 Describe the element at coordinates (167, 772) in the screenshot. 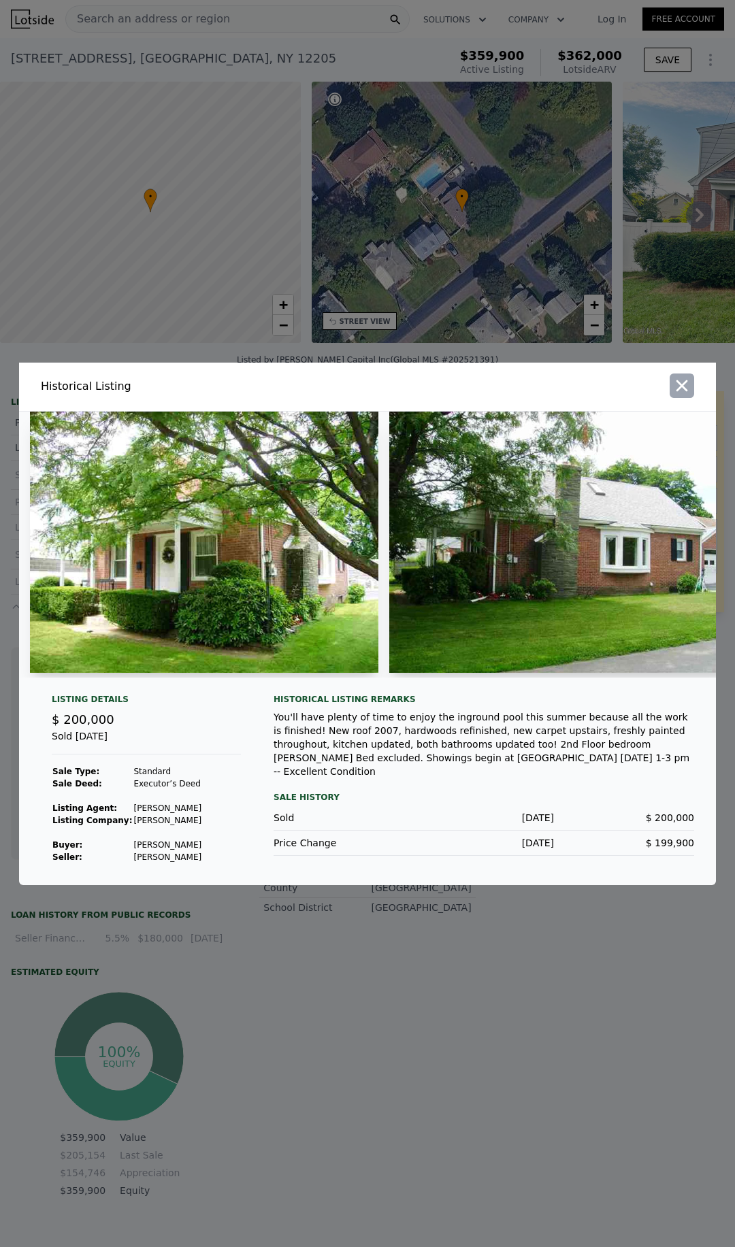

I see `td: Standard` at that location.